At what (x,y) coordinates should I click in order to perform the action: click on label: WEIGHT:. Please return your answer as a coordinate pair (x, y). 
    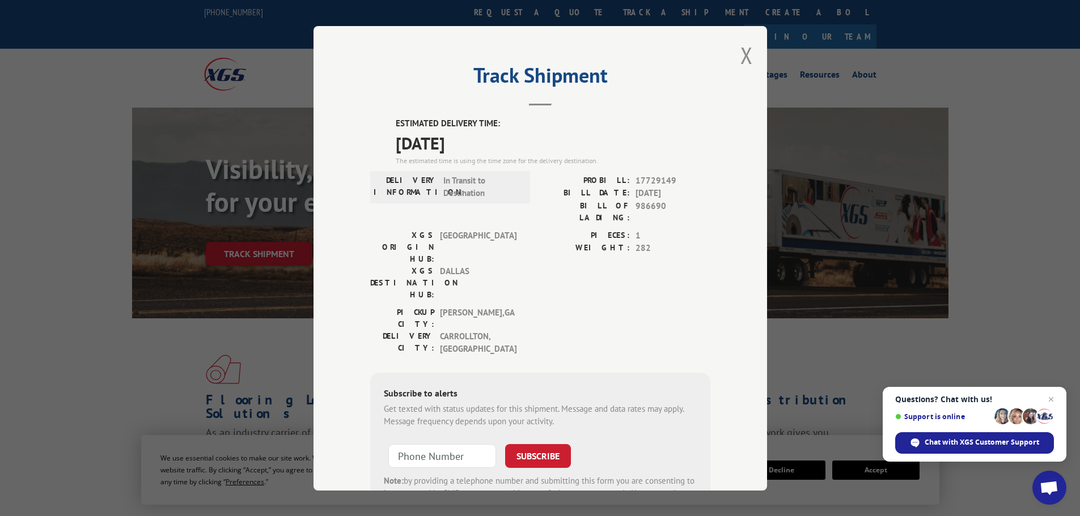
    Looking at the image, I should click on (585, 248).